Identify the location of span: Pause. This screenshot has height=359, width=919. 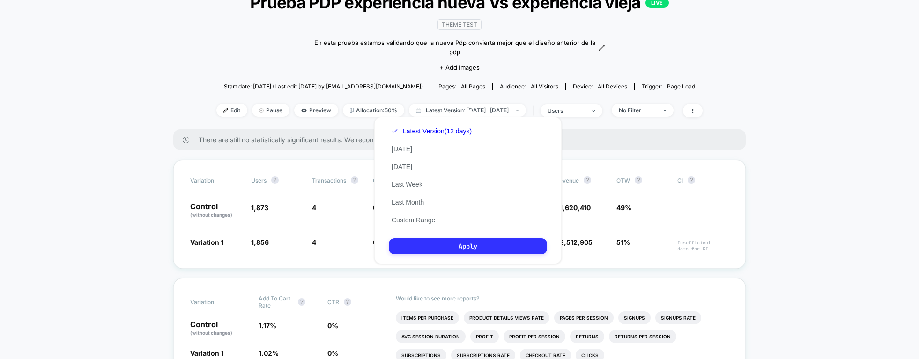
(271, 110).